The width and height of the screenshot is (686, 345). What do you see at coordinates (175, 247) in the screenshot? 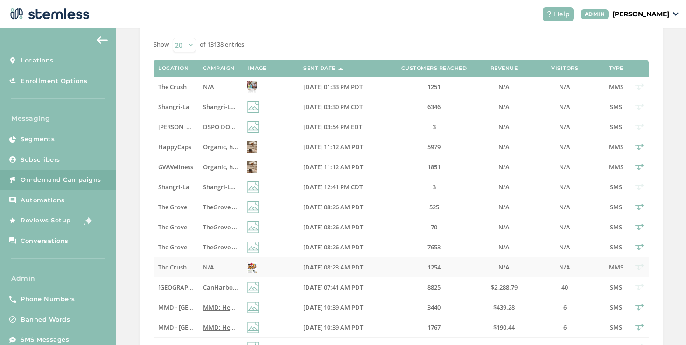
I see `label: The Grove` at bounding box center [175, 247].